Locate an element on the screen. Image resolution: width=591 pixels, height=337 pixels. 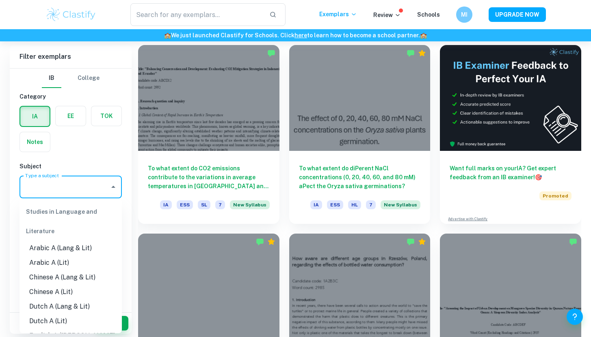
img: Clastify logo is located at coordinates (71, 15).